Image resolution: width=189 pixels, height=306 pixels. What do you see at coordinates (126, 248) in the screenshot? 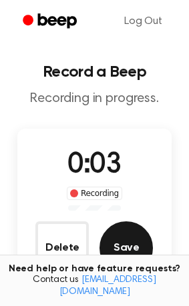
I see `button: Save Audio Record` at bounding box center [126, 248].